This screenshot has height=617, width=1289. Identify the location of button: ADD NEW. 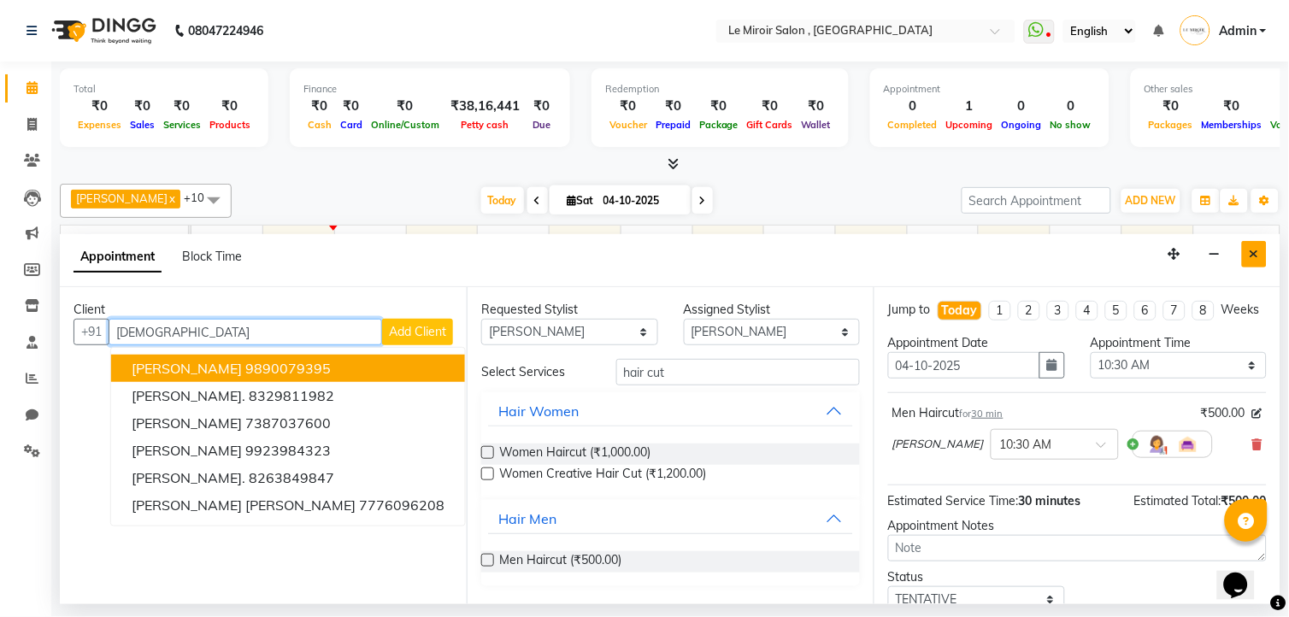
(1150, 201).